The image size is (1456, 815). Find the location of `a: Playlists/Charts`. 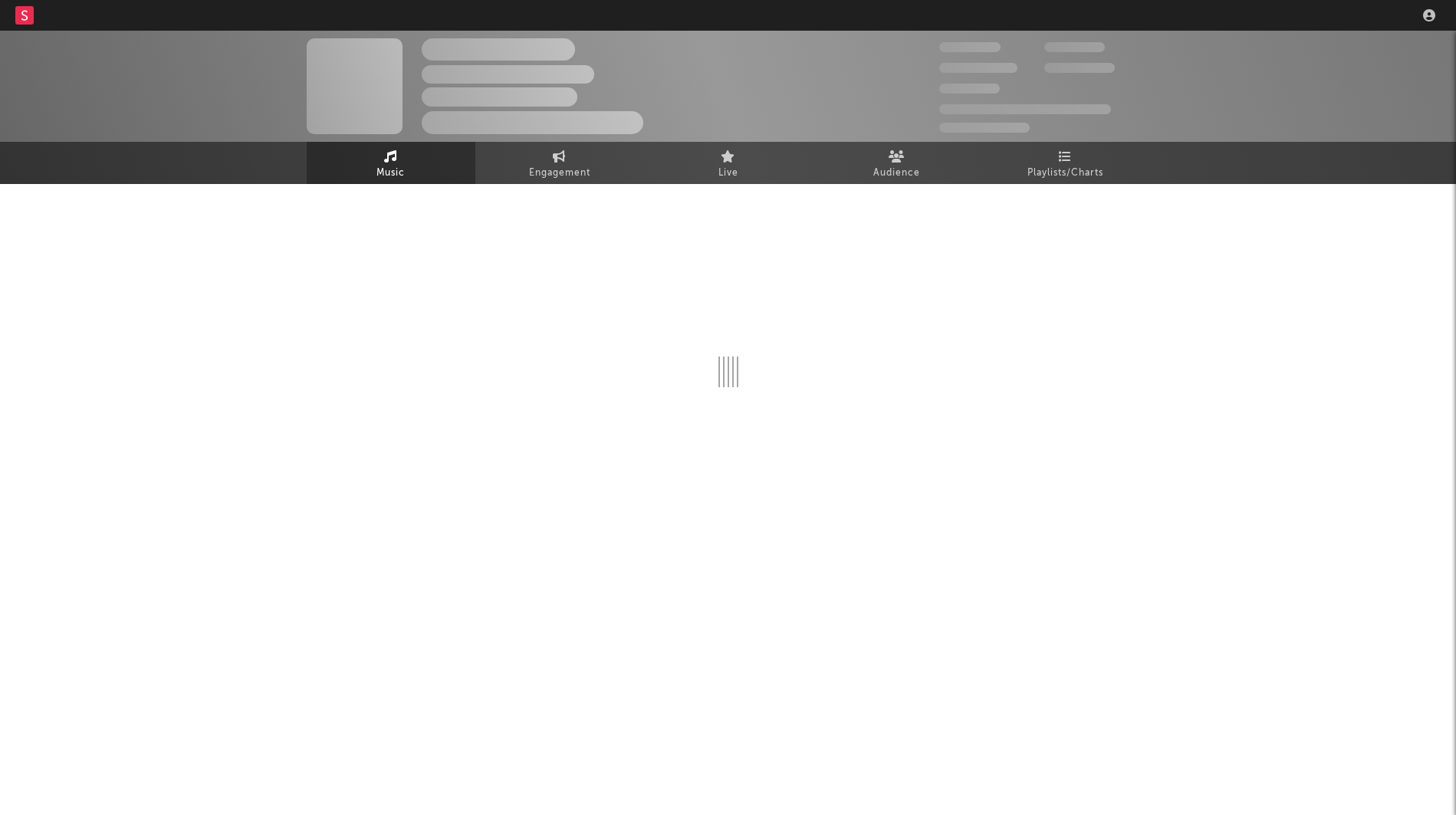

a: Playlists/Charts is located at coordinates (1066, 163).